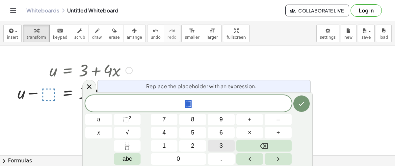 The width and height of the screenshot is (395, 166). Describe the element at coordinates (164, 133) in the screenshot. I see `button: 4` at that location.